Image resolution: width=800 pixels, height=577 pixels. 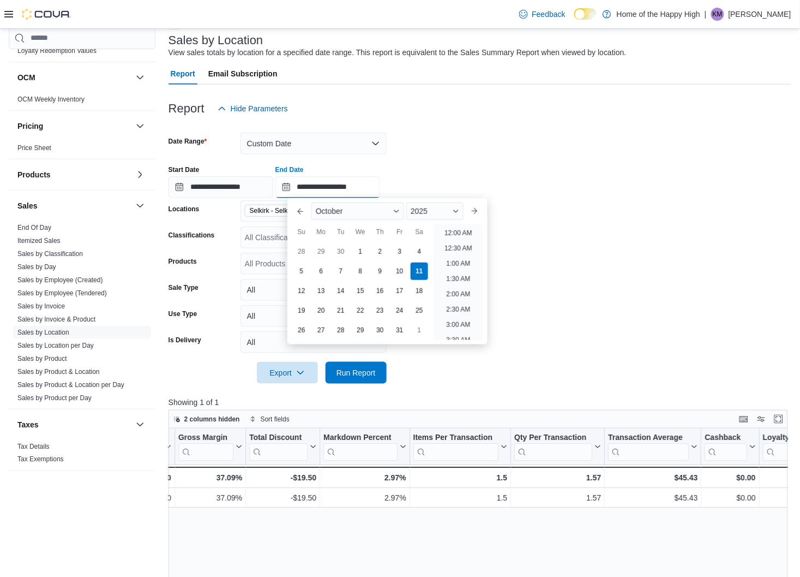 I want to click on button: Sales, so click(x=140, y=206).